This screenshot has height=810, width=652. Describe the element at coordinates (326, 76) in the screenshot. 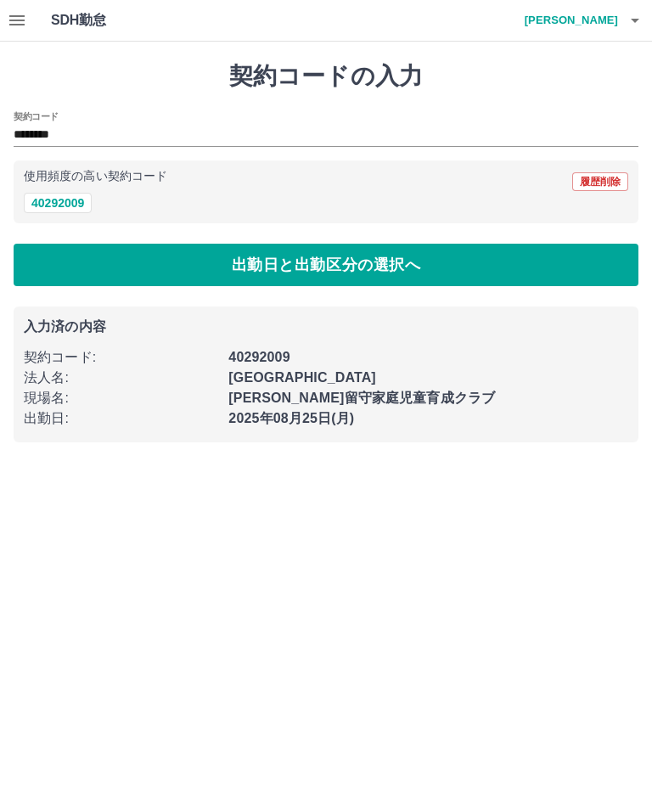

I see `h1: 契約コードの入力` at that location.